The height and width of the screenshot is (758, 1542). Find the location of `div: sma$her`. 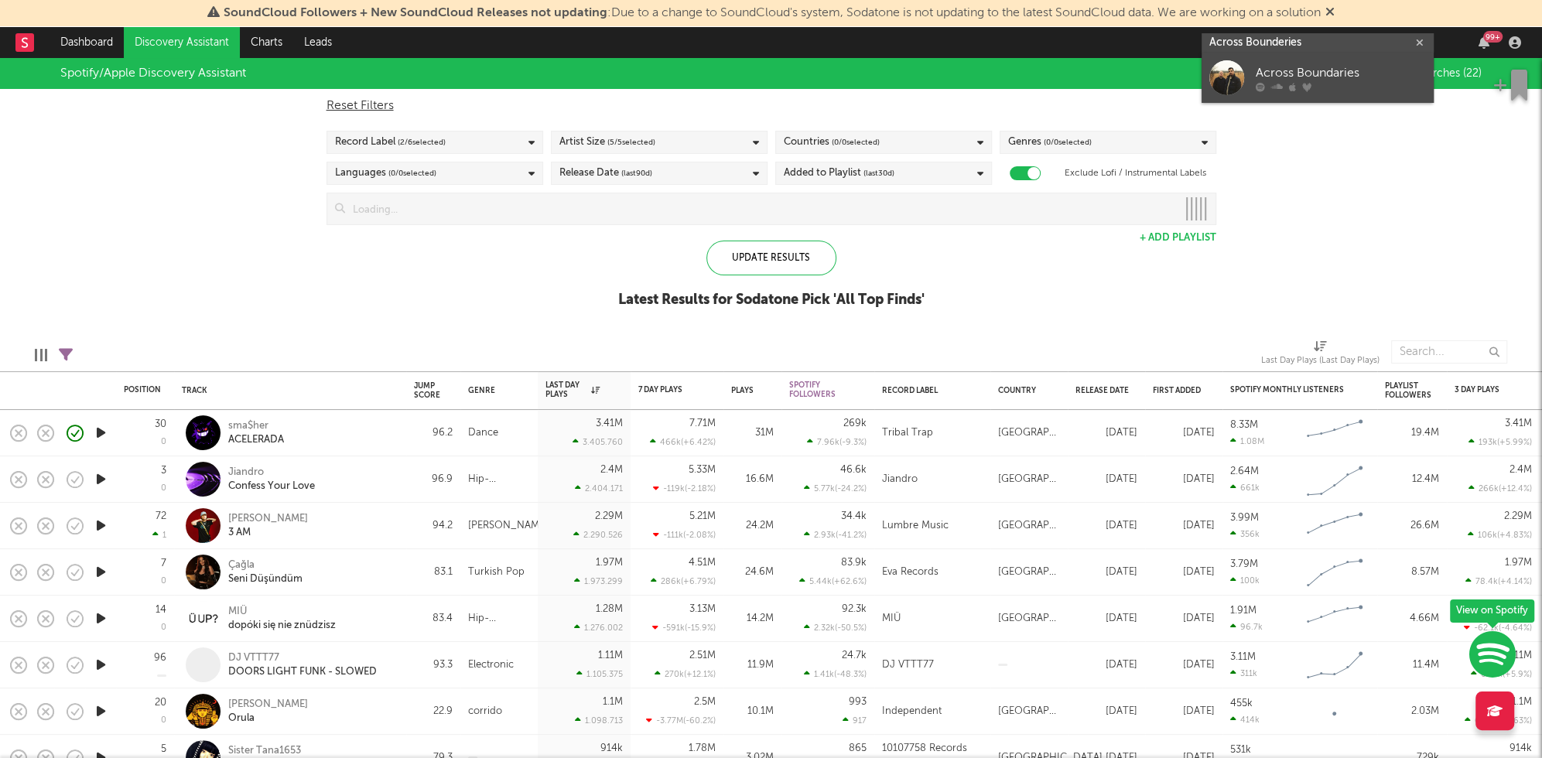

div: sma$her is located at coordinates (256, 426).